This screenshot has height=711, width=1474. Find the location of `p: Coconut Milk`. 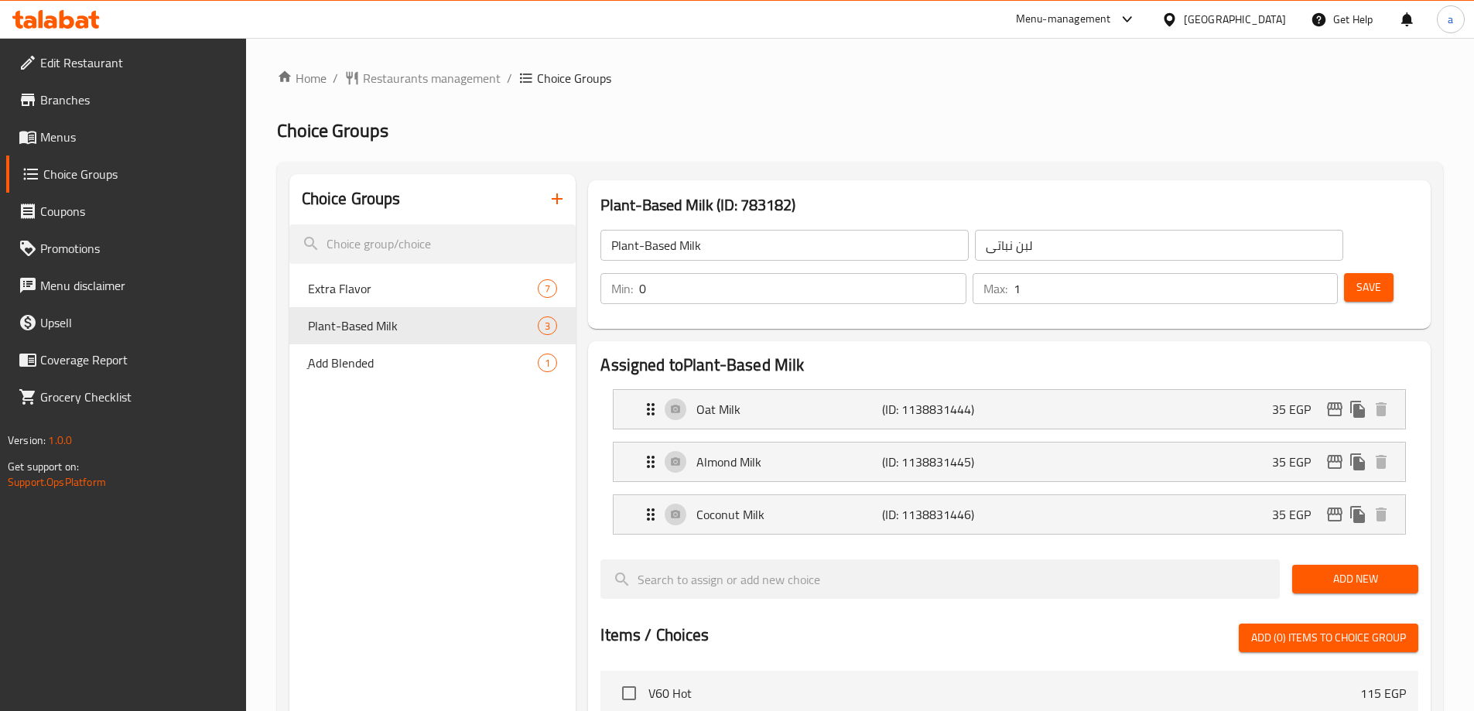

p: Coconut Milk is located at coordinates (789, 515).